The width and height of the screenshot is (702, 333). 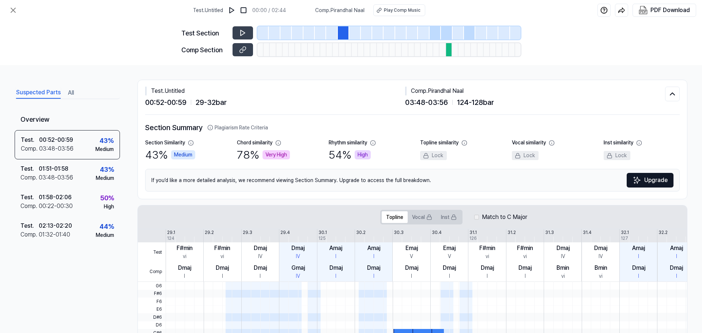 What do you see at coordinates (209, 233) in the screenshot?
I see `div: 29.2` at bounding box center [209, 233].